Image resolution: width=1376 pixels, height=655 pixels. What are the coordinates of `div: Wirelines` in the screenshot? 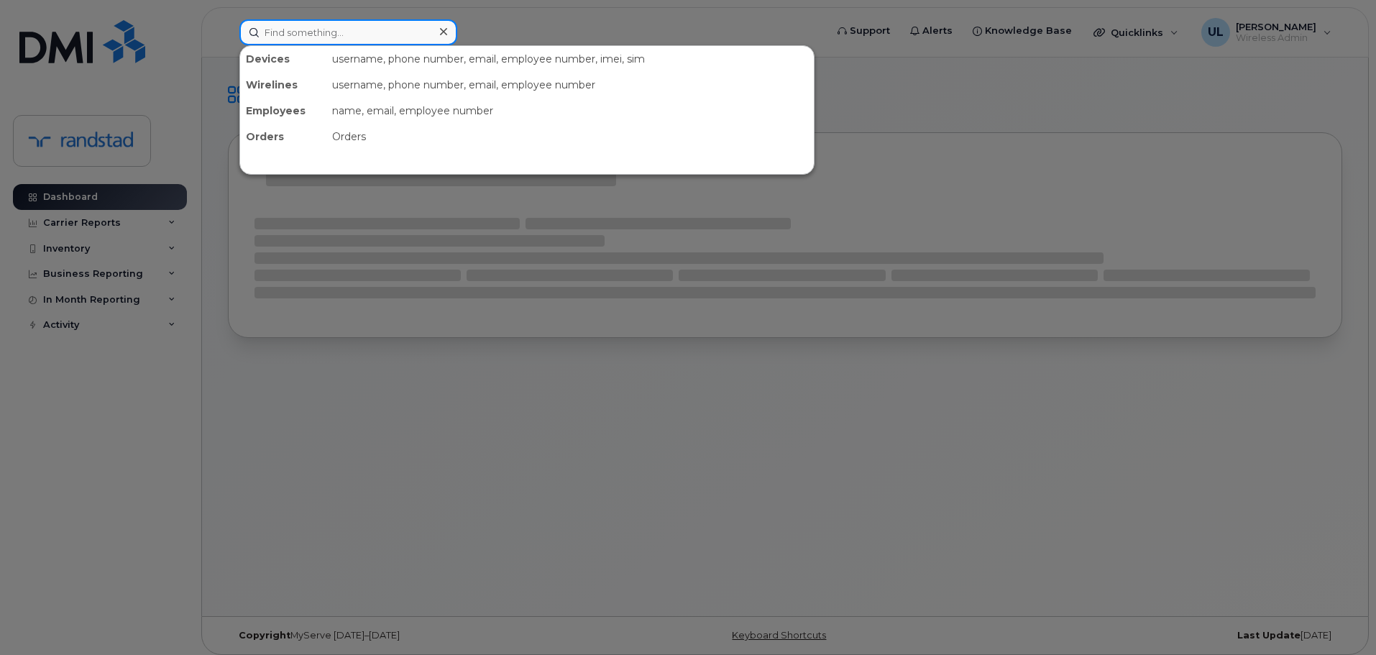 It's located at (283, 85).